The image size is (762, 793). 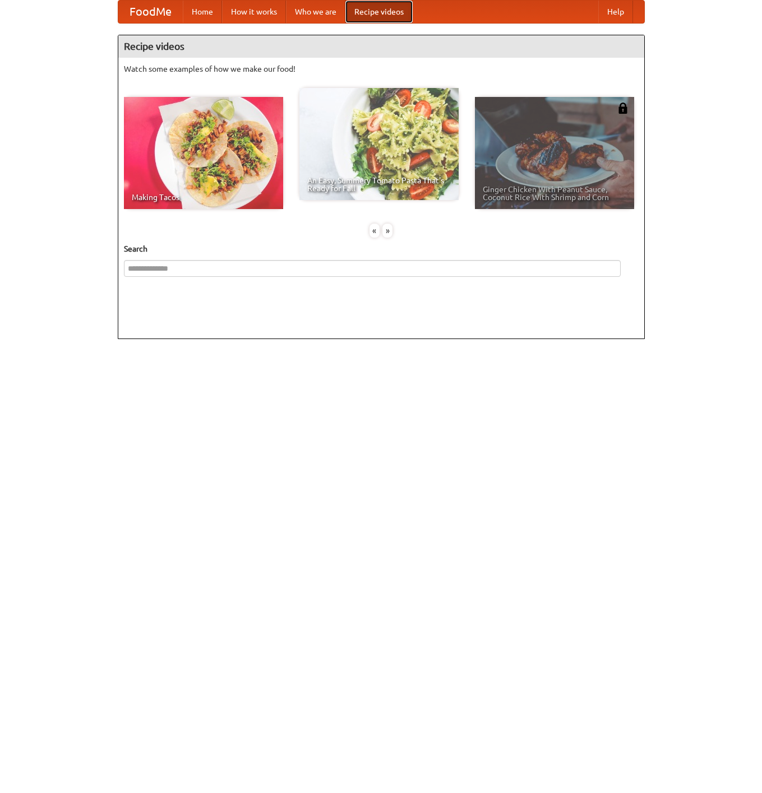 What do you see at coordinates (381, 69) in the screenshot?
I see `p: Watch some examples of how we make our food!` at bounding box center [381, 69].